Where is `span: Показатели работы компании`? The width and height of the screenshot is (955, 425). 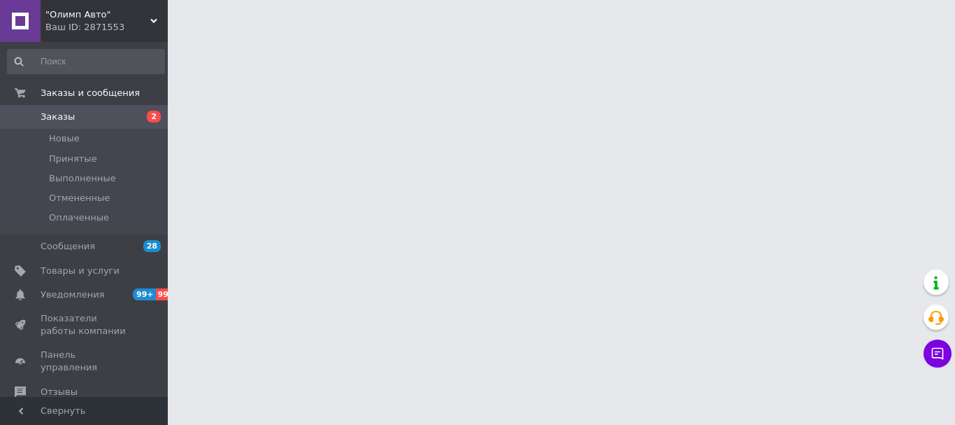 span: Показатели работы компании is located at coordinates (85, 325).